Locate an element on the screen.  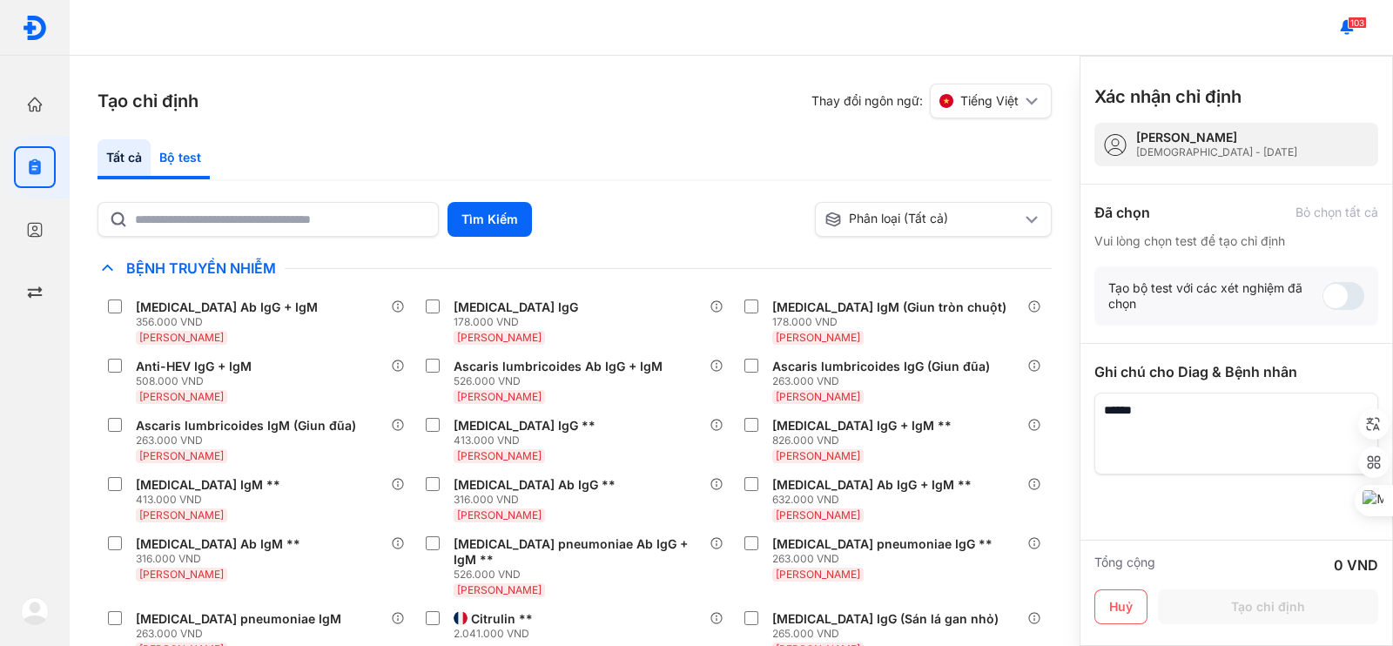
span: Tiếng Việt is located at coordinates (989, 101).